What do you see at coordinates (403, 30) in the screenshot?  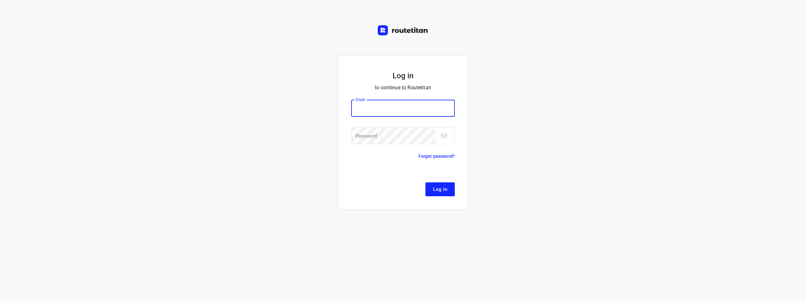 I see `img: Routetitan` at bounding box center [403, 30].